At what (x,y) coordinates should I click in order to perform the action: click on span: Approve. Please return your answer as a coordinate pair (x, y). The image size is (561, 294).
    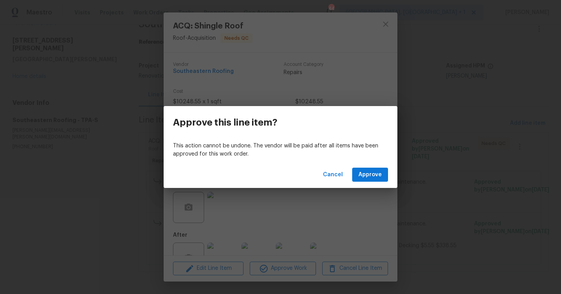
    Looking at the image, I should click on (370, 175).